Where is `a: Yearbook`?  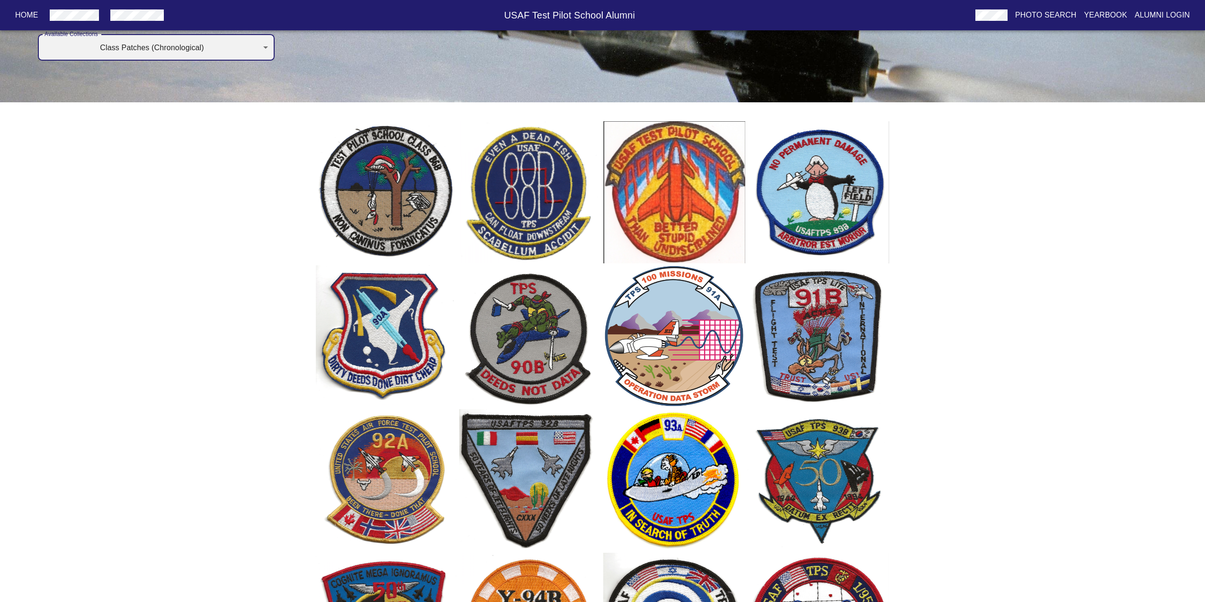 a: Yearbook is located at coordinates (1105, 15).